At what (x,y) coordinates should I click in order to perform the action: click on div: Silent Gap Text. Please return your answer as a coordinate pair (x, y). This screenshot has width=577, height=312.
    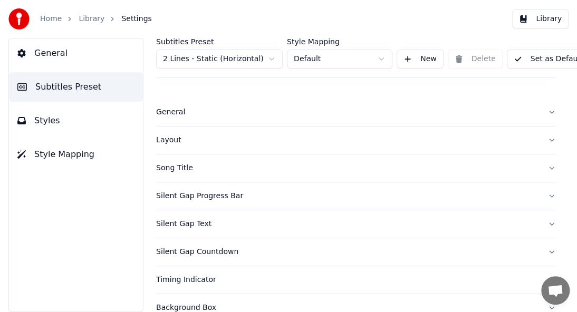
    Looking at the image, I should click on (348, 224).